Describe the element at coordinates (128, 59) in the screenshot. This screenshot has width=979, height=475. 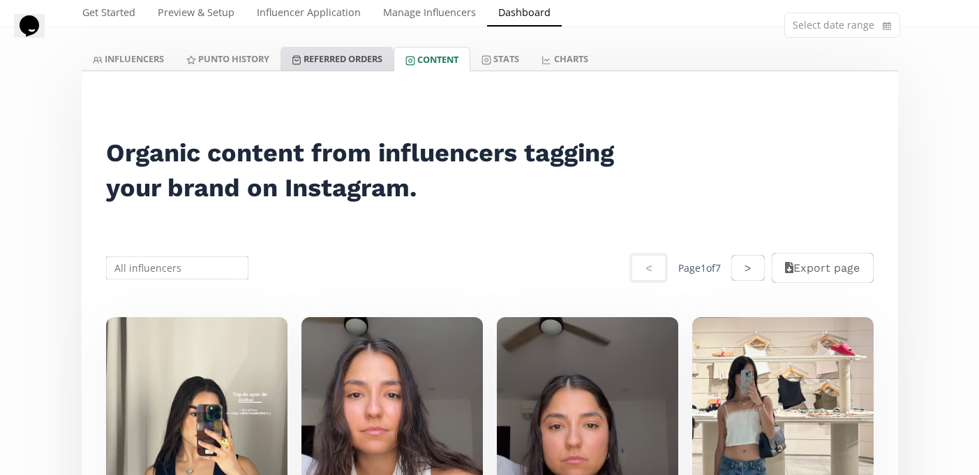
I see `a: INFLUENCERS` at that location.